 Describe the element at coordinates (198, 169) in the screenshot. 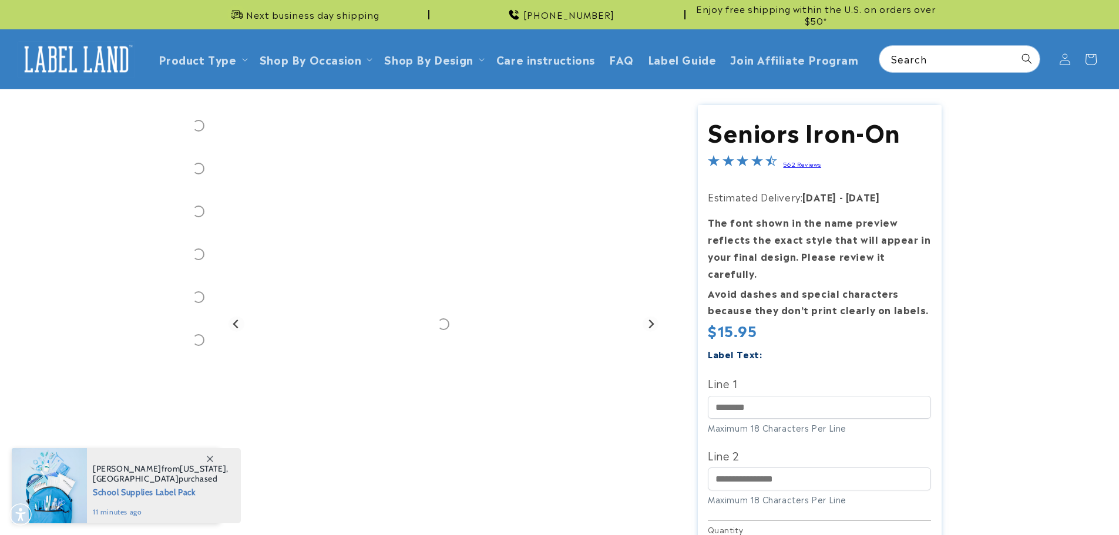

I see `div: Go to slide 2` at that location.